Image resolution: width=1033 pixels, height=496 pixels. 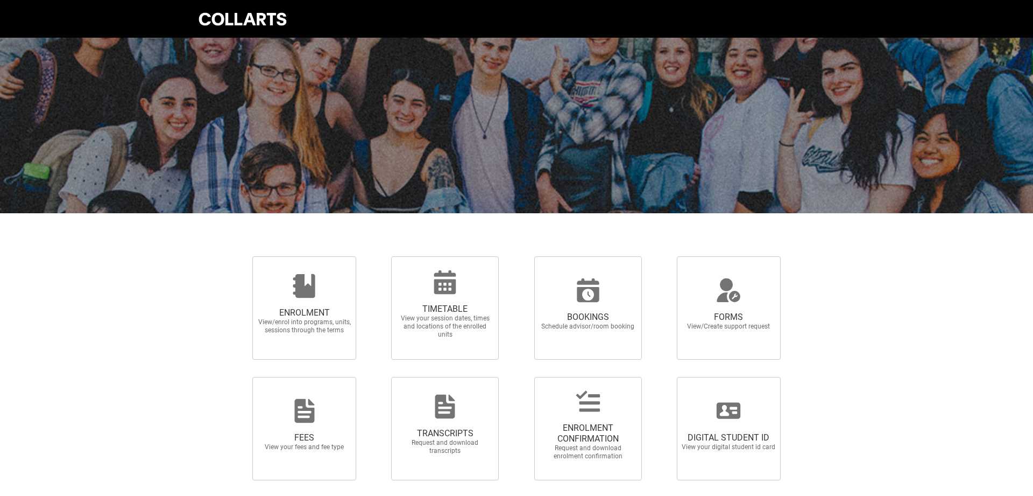 What do you see at coordinates (588, 452) in the screenshot?
I see `span: Request and download enrolment confirmation` at bounding box center [588, 452].